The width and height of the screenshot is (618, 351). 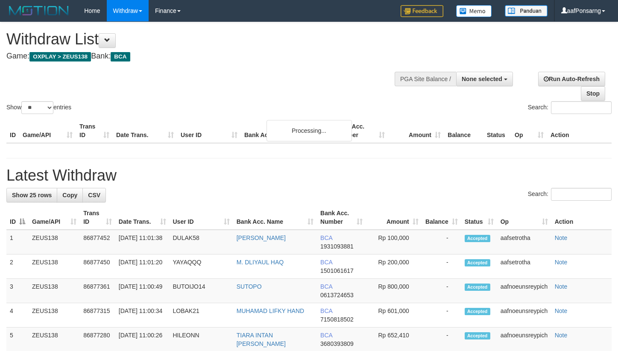 What do you see at coordinates (571, 79) in the screenshot?
I see `a: Run Auto-Refresh` at bounding box center [571, 79].